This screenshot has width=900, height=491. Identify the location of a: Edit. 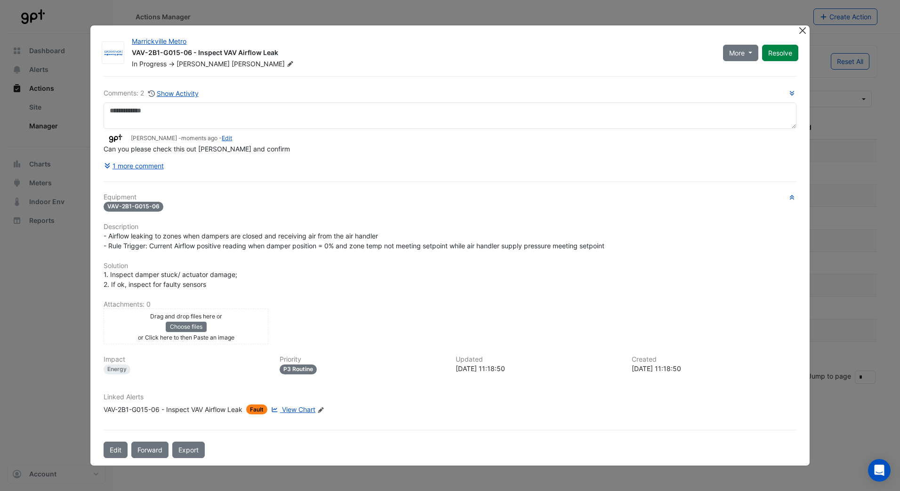
(227, 138).